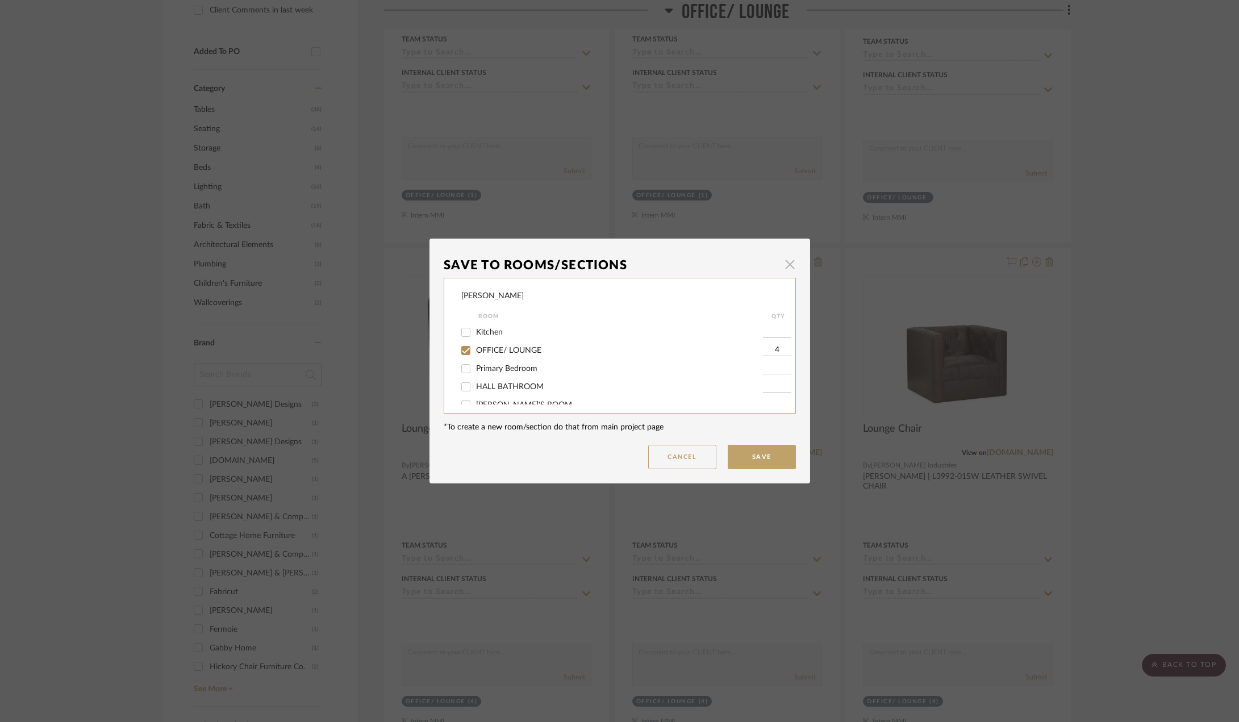  I want to click on div: QTY, so click(778, 316).